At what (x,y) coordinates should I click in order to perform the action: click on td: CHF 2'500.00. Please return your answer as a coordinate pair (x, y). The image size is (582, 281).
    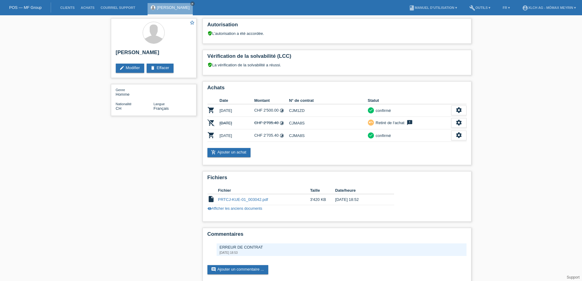
    Looking at the image, I should click on (272, 110).